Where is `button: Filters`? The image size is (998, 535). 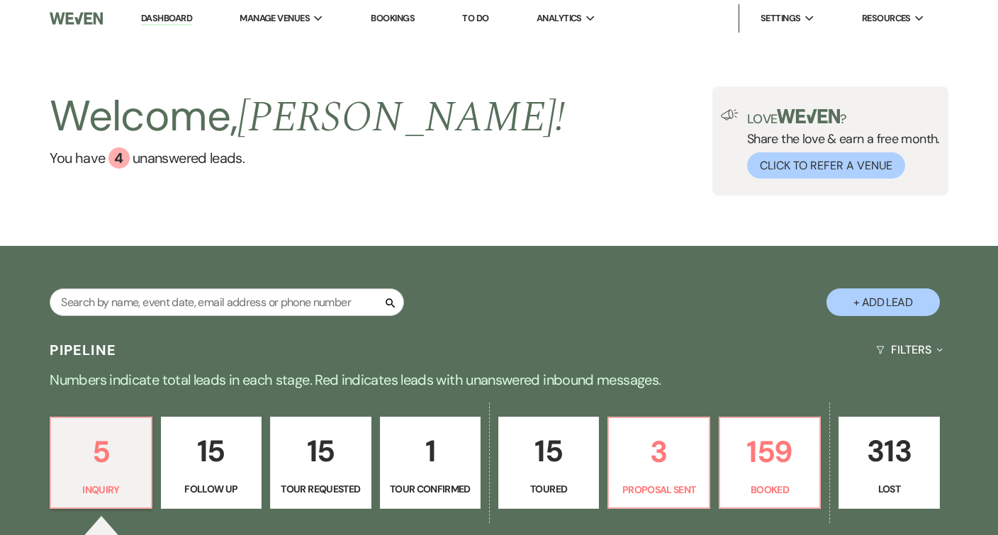
button: Filters is located at coordinates (908, 349).